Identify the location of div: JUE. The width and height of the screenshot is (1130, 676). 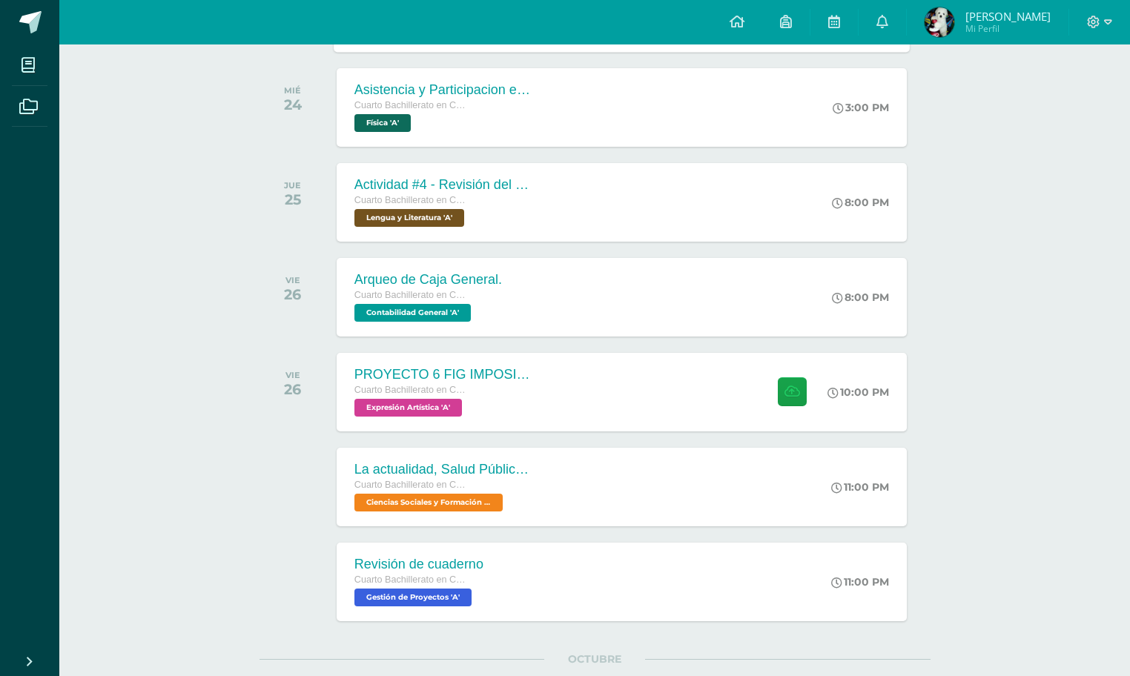
(292, 185).